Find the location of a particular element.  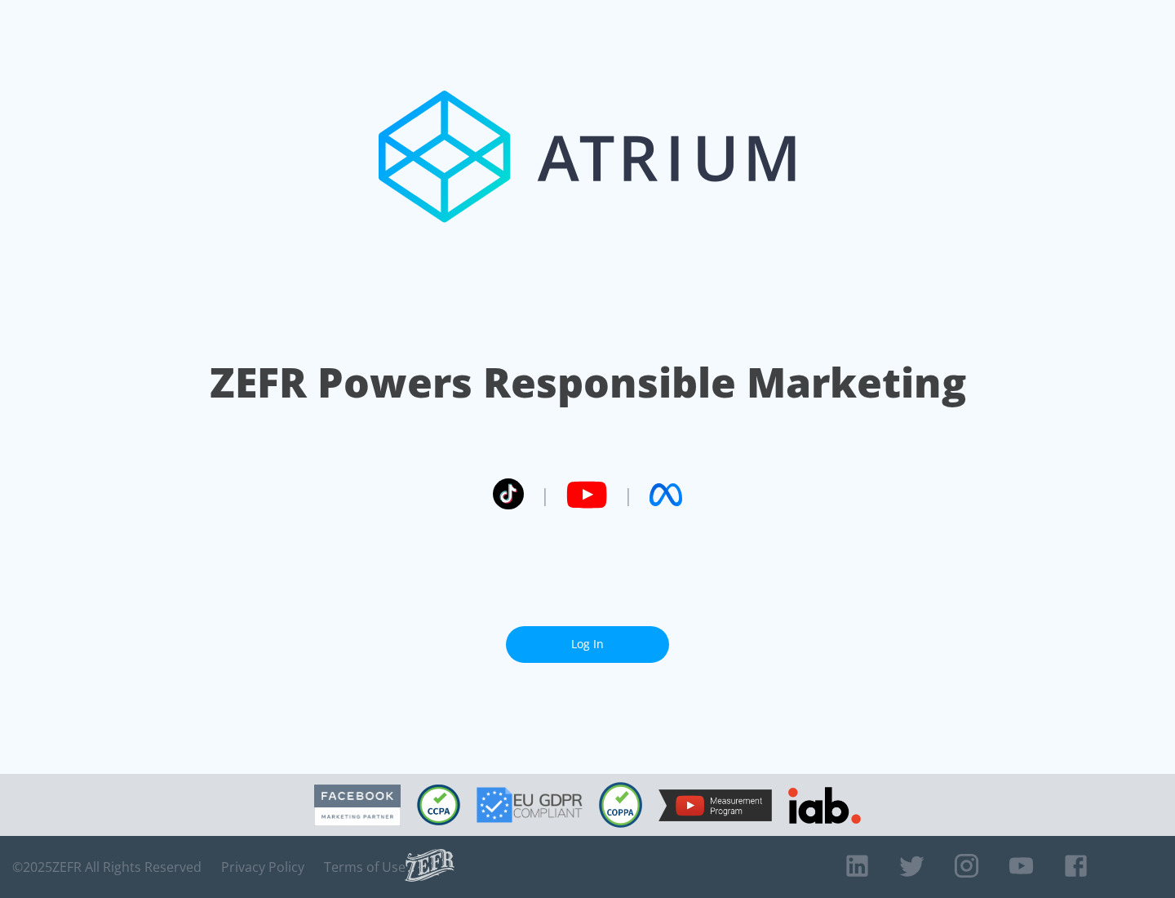

img: COPPA Compliant is located at coordinates (620, 805).